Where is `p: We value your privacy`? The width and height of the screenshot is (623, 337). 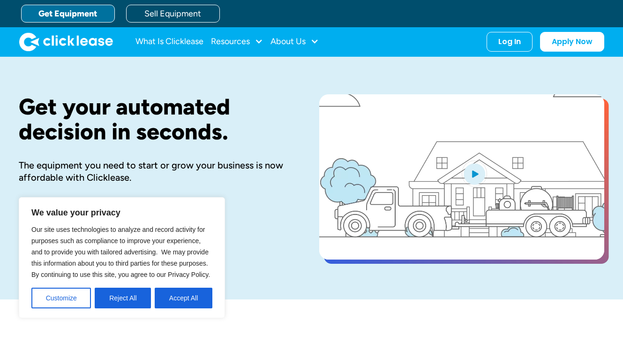 p: We value your privacy is located at coordinates (122, 212).